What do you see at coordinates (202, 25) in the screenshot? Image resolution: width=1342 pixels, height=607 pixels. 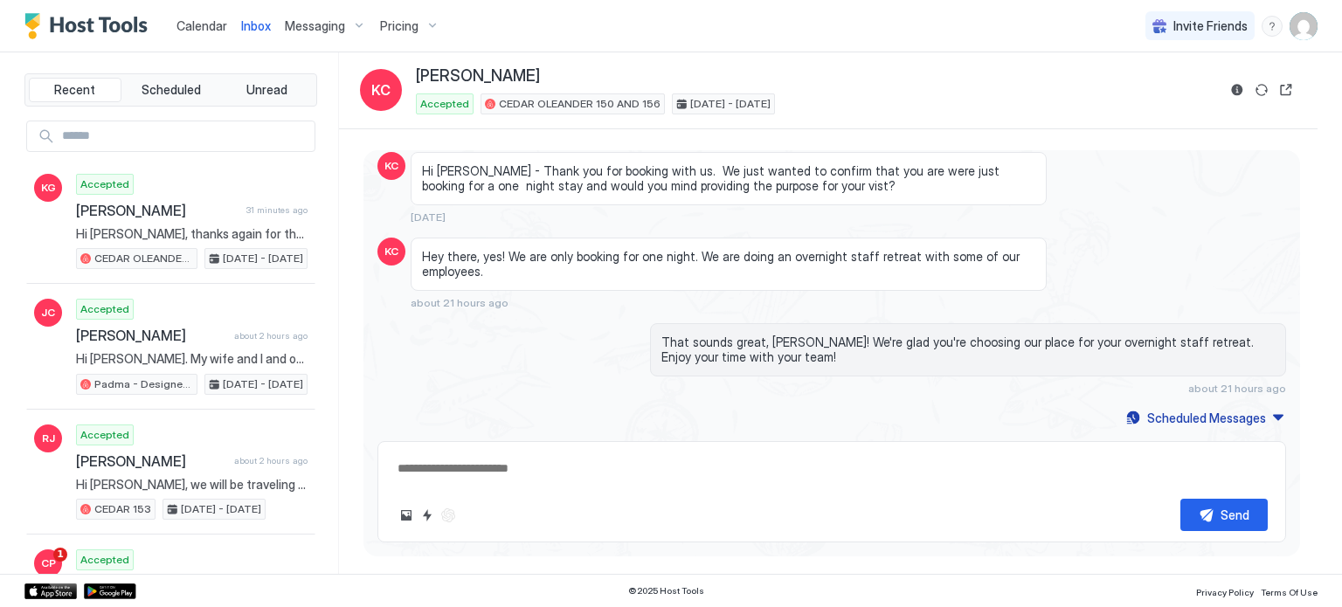 I see `span: Calendar` at bounding box center [202, 25].